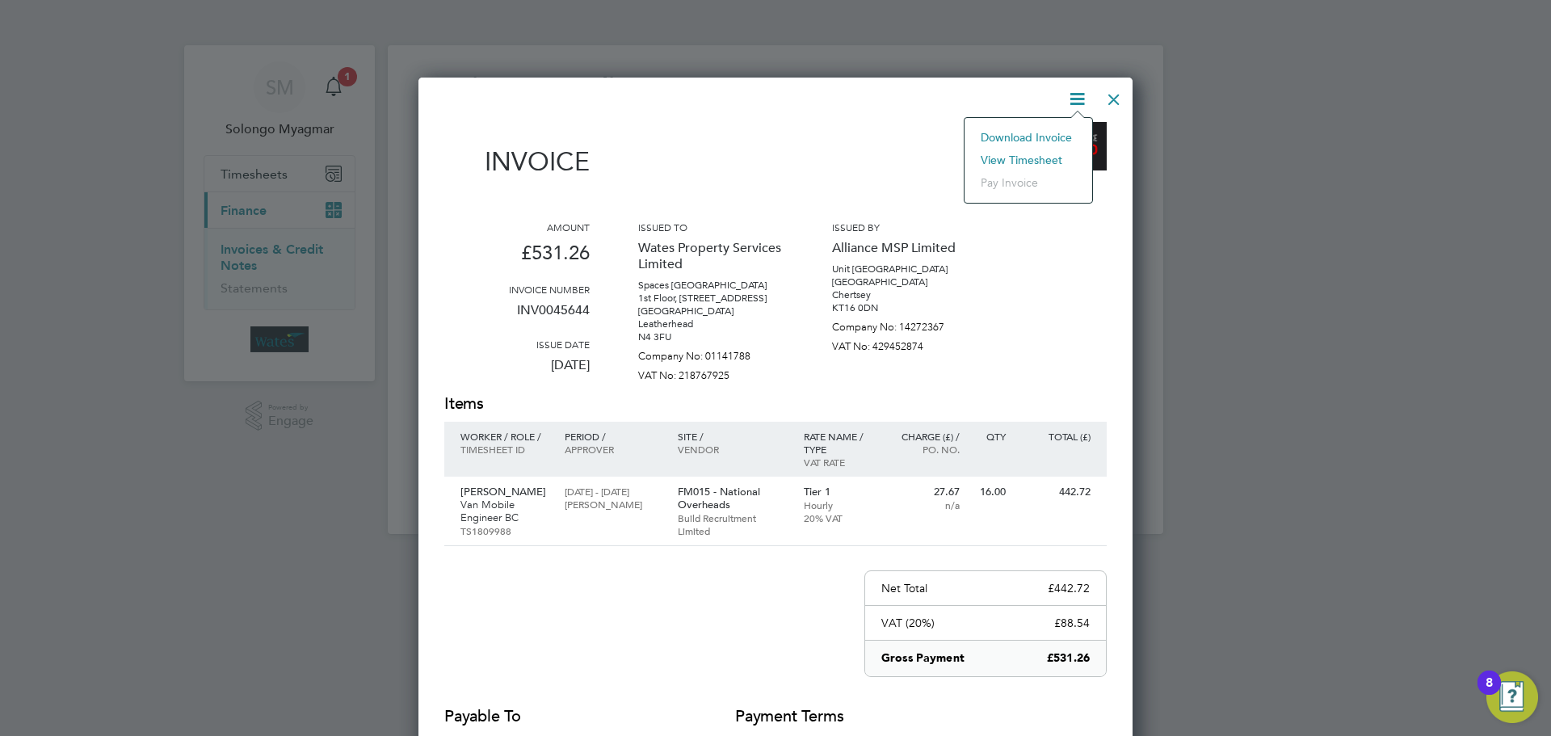 Image resolution: width=1551 pixels, height=736 pixels. What do you see at coordinates (905, 248) in the screenshot?
I see `p: Alliance MSP Limited` at bounding box center [905, 248].